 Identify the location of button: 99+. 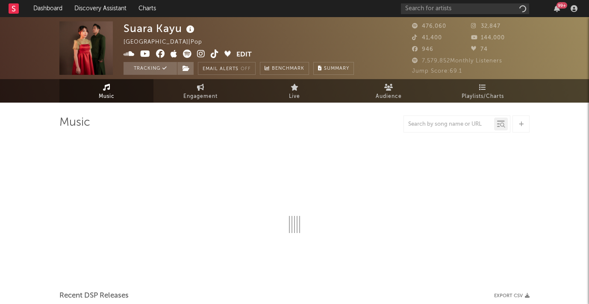
(557, 9).